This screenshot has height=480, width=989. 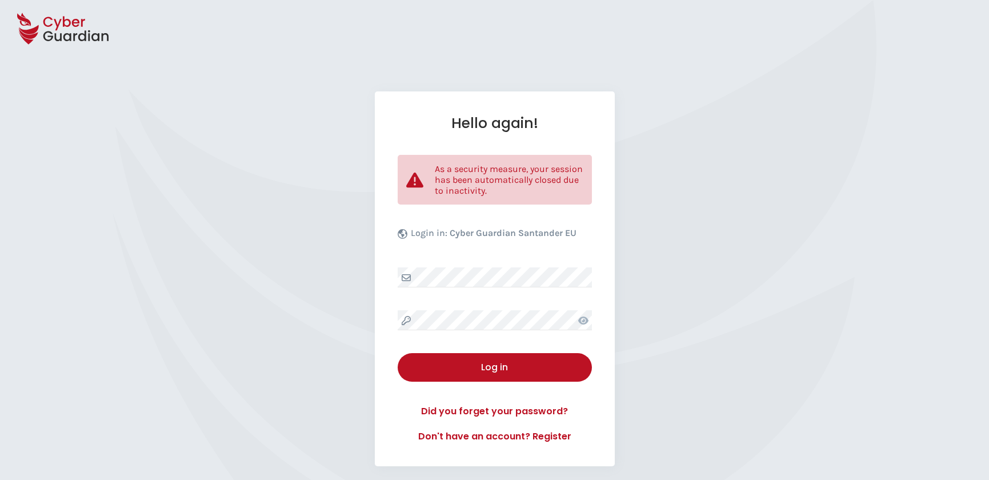 What do you see at coordinates (495, 367) in the screenshot?
I see `button: Log in` at bounding box center [495, 367].